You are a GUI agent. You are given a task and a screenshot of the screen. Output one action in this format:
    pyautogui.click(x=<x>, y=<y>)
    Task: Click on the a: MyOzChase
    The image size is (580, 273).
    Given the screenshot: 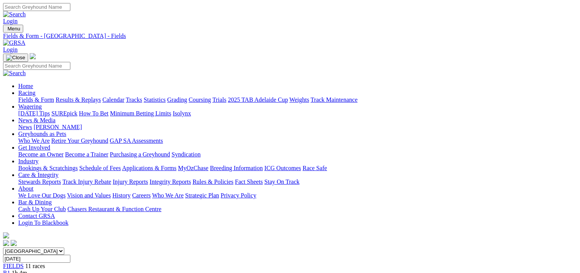 What is the action you would take?
    pyautogui.click(x=193, y=168)
    